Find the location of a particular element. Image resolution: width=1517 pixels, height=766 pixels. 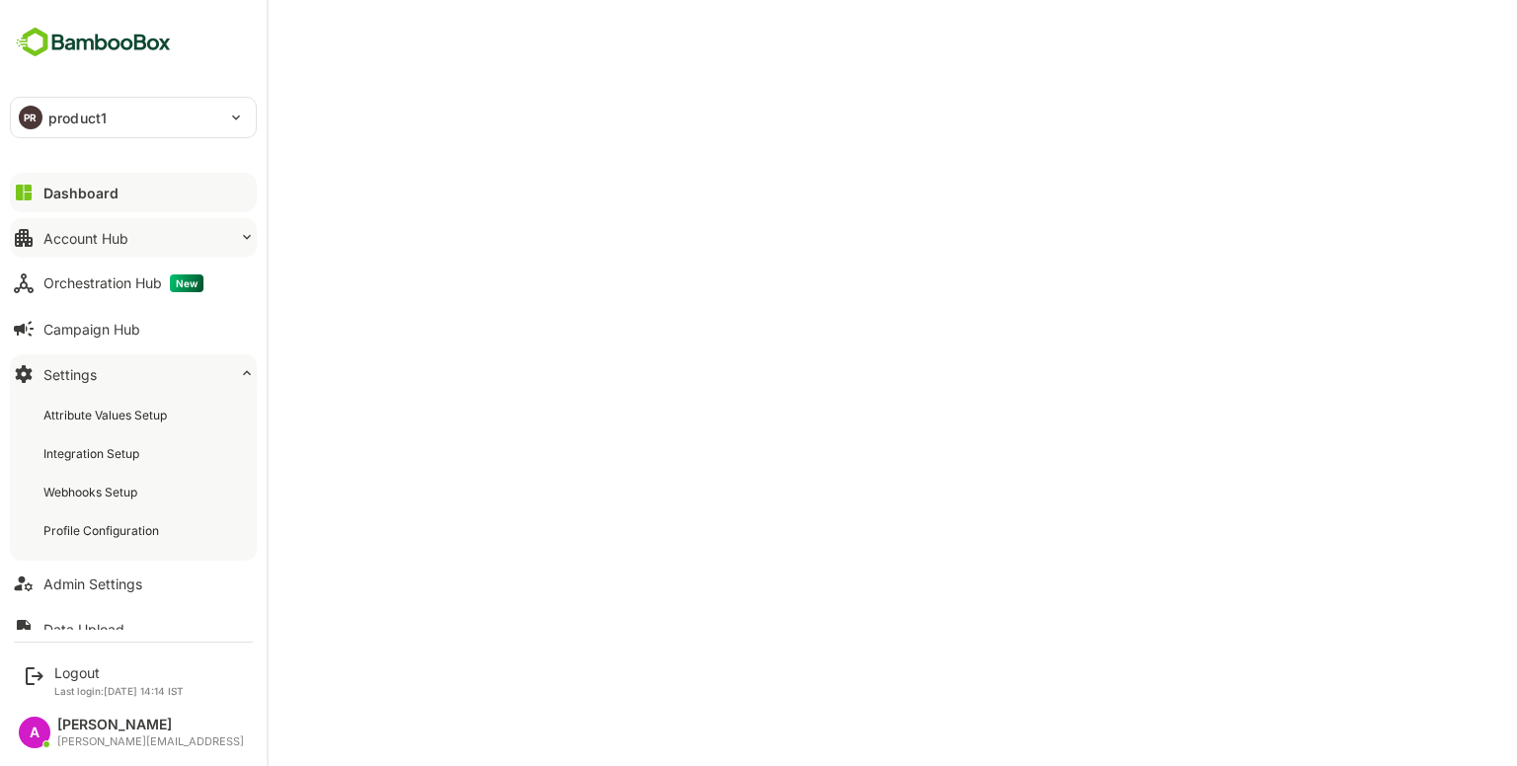

p: product1 is located at coordinates (77, 117).